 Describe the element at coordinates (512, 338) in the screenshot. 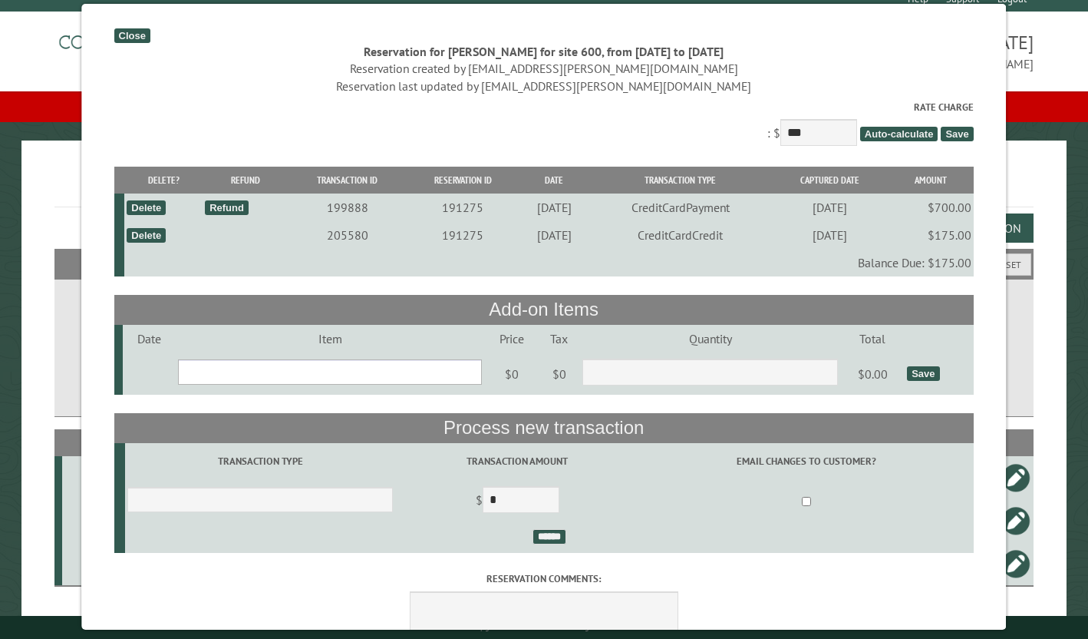

I see `td: Price` at that location.